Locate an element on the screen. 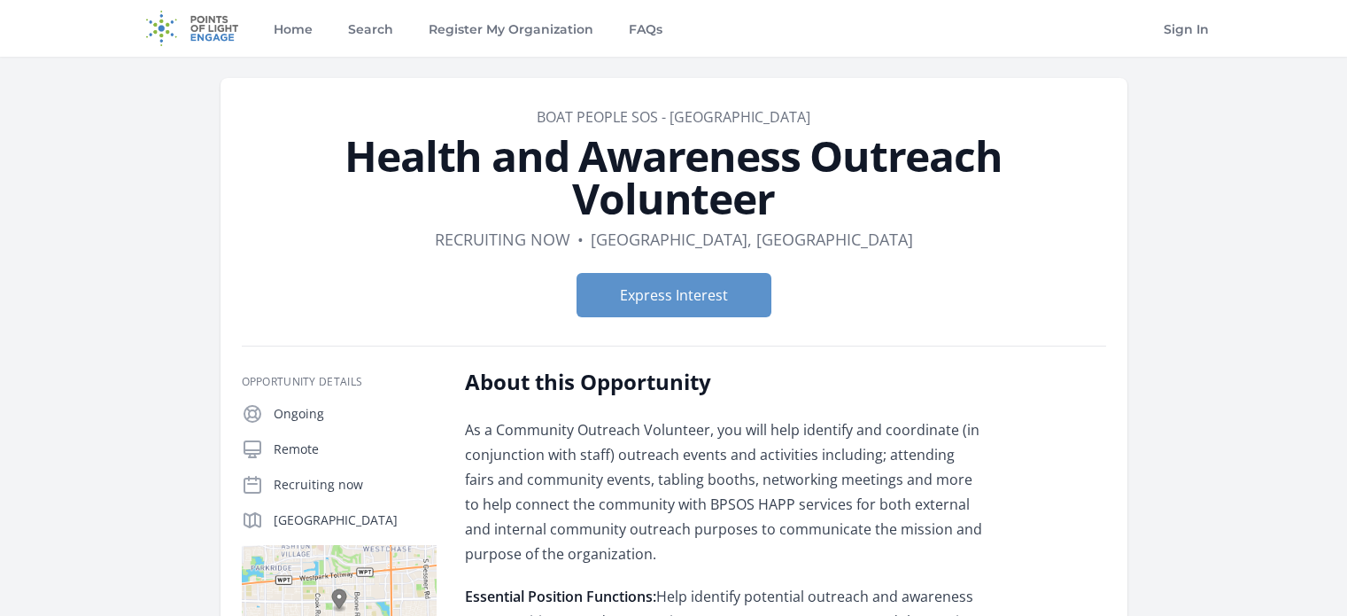 Image resolution: width=1347 pixels, height=616 pixels. p: Recruiting now is located at coordinates (355, 485).